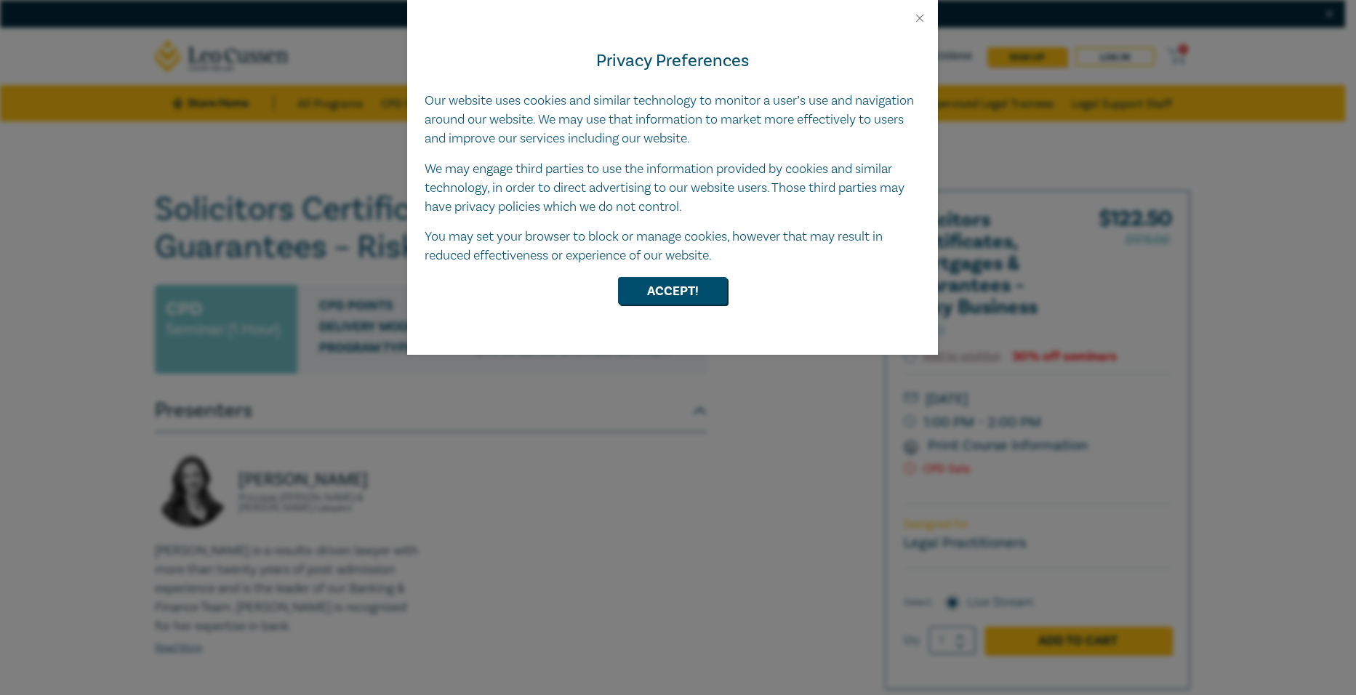  What do you see at coordinates (920, 18) in the screenshot?
I see `button: Close` at bounding box center [920, 18].